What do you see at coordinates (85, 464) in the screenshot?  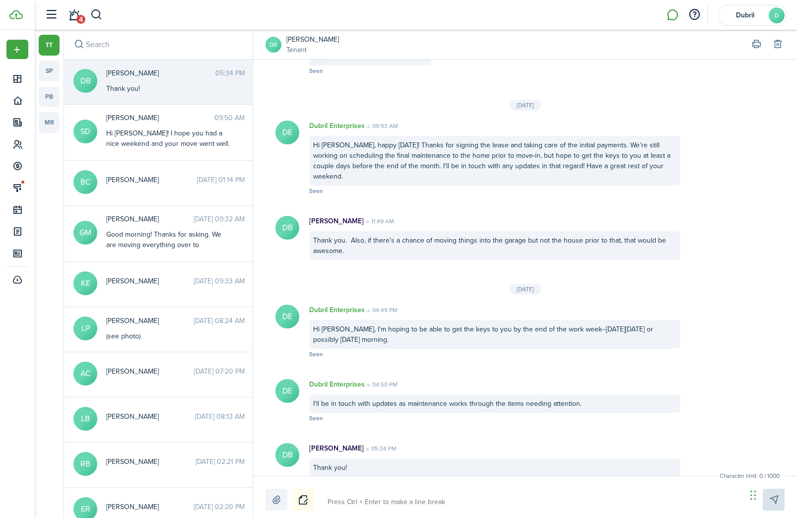 I see `avatar-text: RB` at bounding box center [85, 464].